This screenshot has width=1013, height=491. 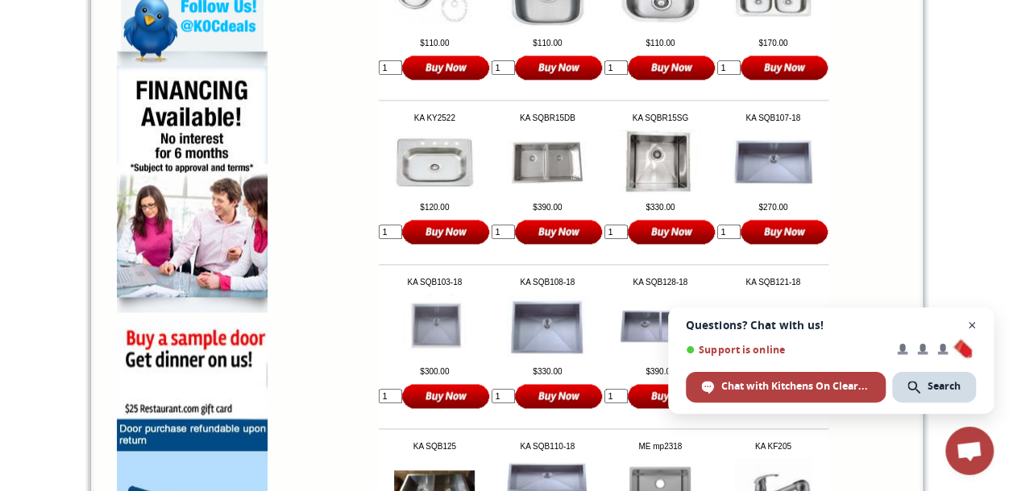 I want to click on td: $170.00, so click(x=772, y=43).